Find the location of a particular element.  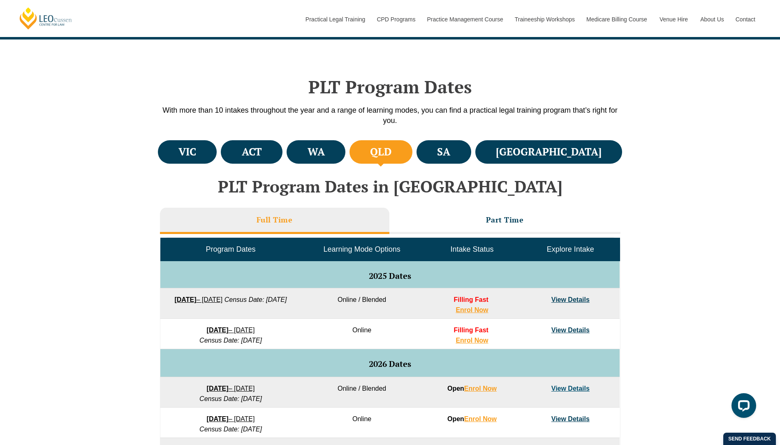

h4: WA is located at coordinates (316, 152).